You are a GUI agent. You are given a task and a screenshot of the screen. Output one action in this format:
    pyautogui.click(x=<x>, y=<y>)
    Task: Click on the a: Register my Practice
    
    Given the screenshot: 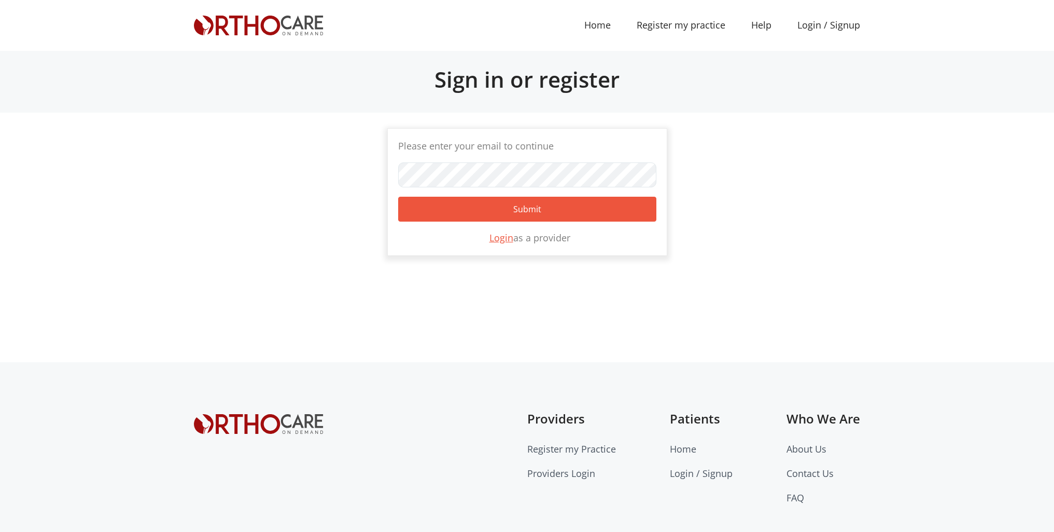 What is the action you would take?
    pyautogui.click(x=572, y=449)
    